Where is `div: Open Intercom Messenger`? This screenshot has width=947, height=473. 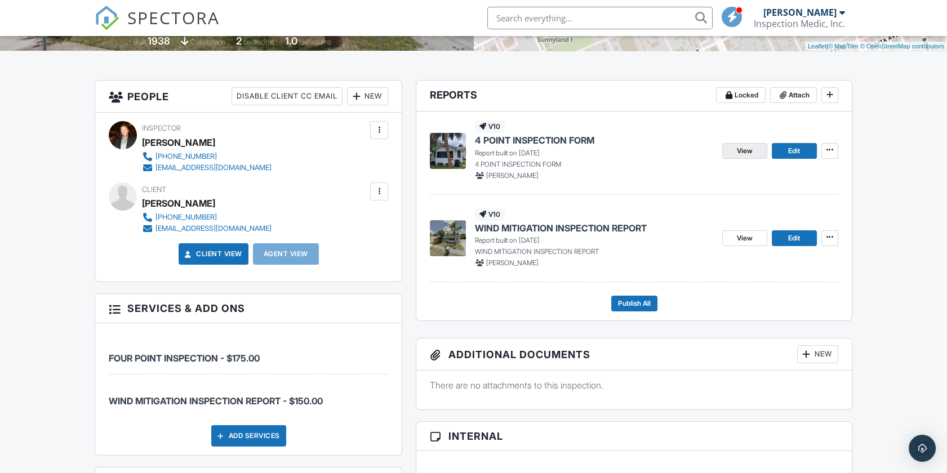 div: Open Intercom Messenger is located at coordinates (922, 448).